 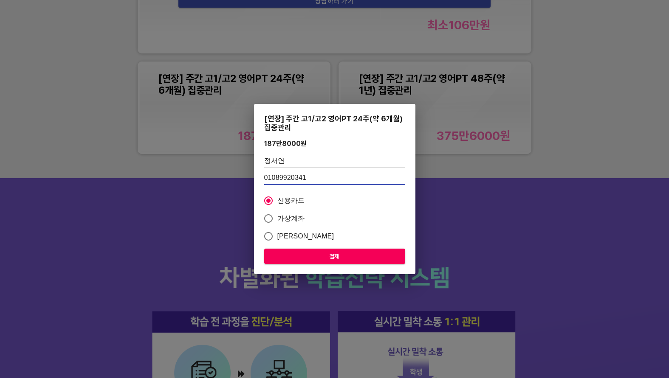 What do you see at coordinates (335, 257) in the screenshot?
I see `span: 결제` at bounding box center [335, 257].